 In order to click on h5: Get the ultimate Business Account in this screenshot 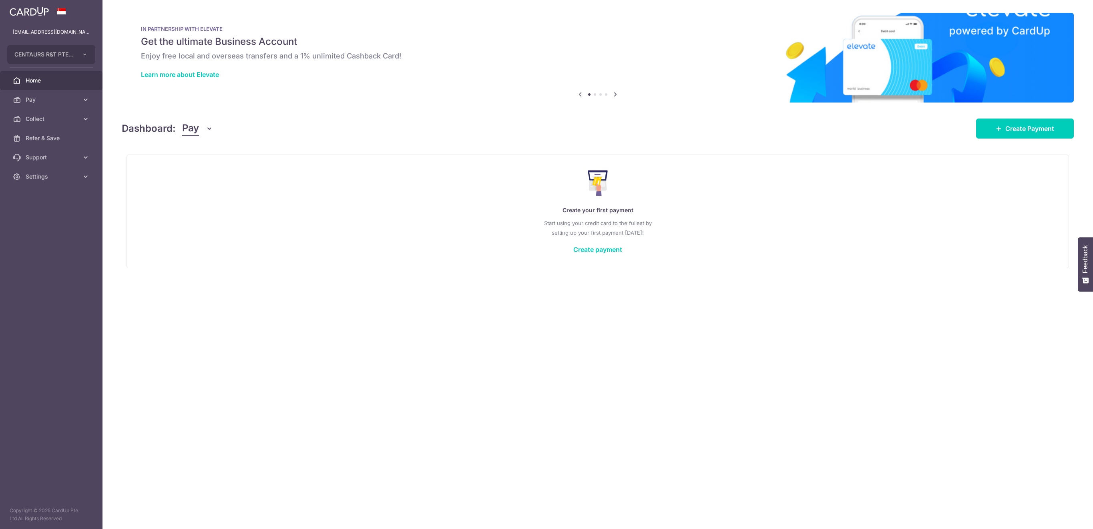, I will do `click(598, 42)`.